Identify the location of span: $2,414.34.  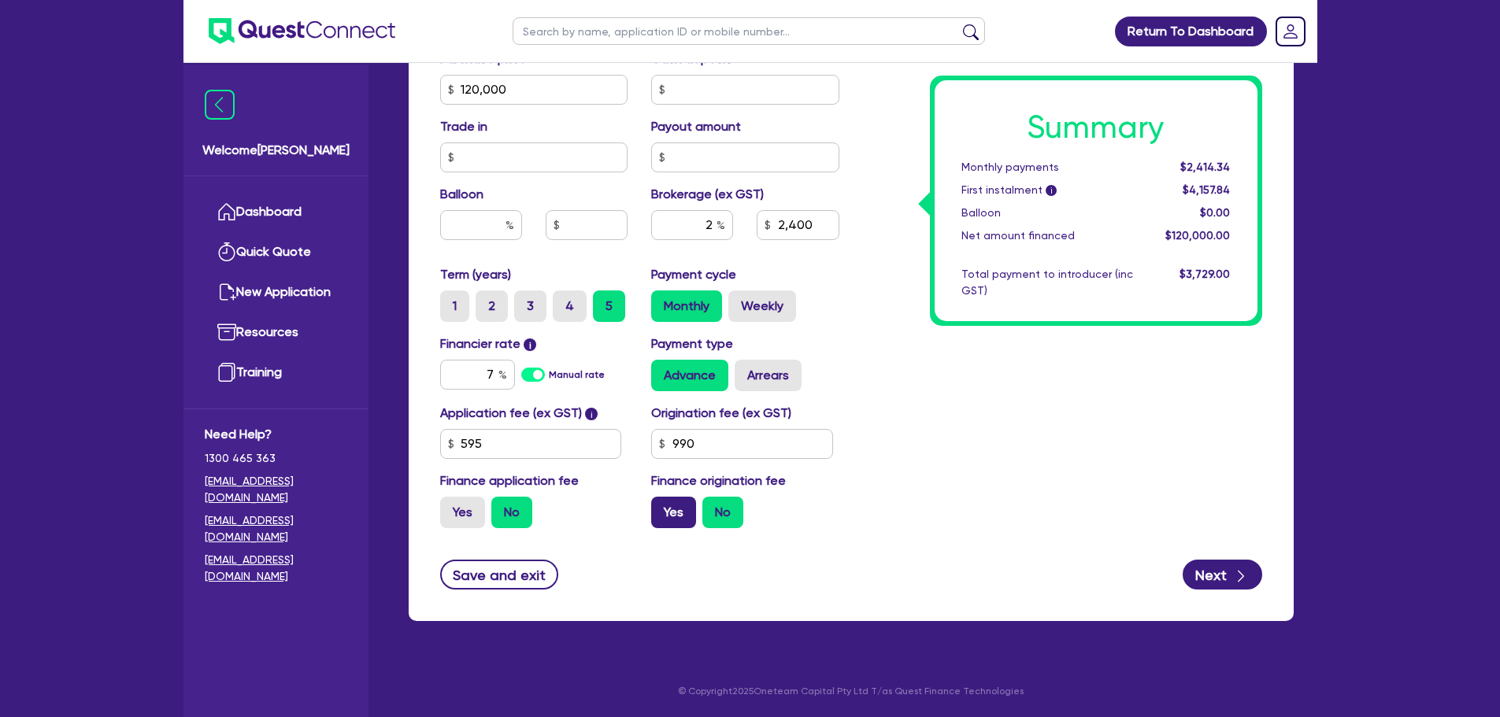
(1204, 167).